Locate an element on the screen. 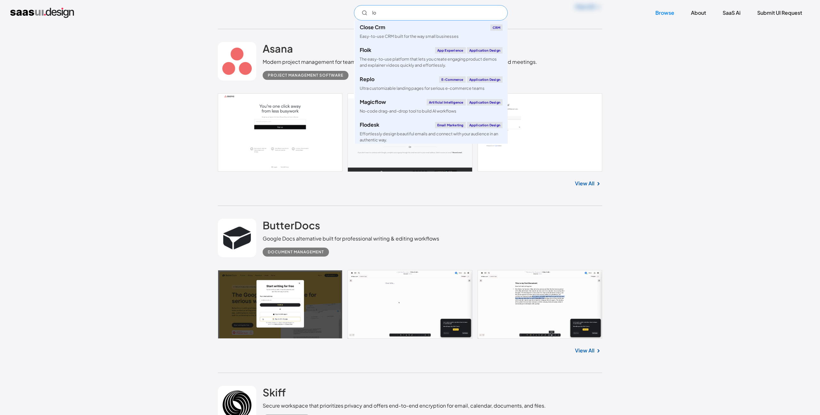 This screenshot has width=820, height=415. div: Modern project management for teams to stay focused and track progress, without endless emails an... is located at coordinates (400, 62).